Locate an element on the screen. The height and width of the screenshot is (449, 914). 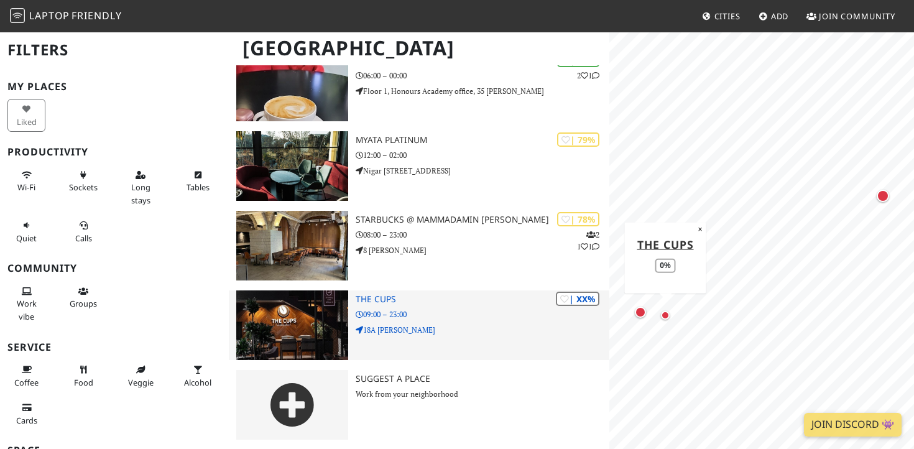
span: Quiet is located at coordinates (26, 238).